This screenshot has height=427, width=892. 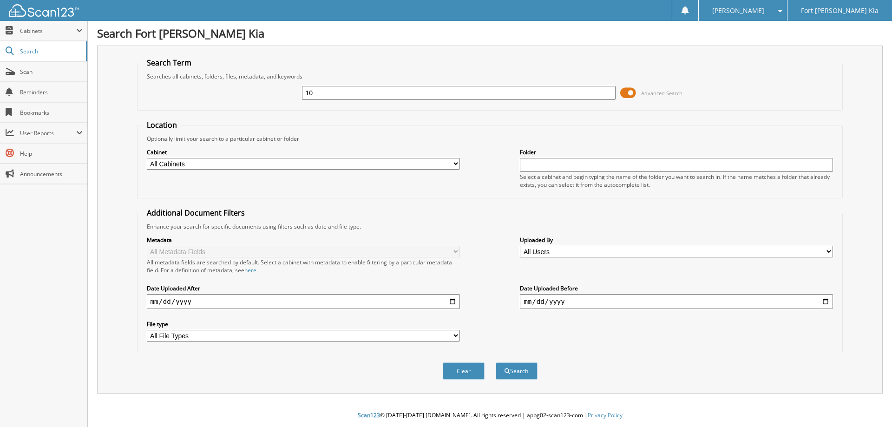 I want to click on label: File type, so click(x=303, y=324).